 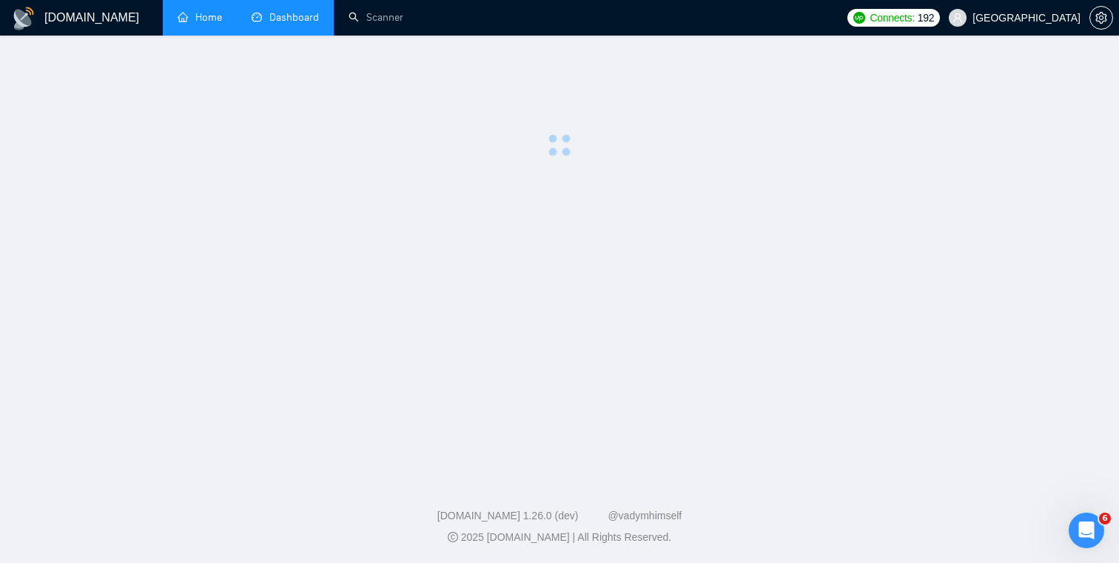 What do you see at coordinates (859, 18) in the screenshot?
I see `img: upwork-logo.png` at bounding box center [859, 18].